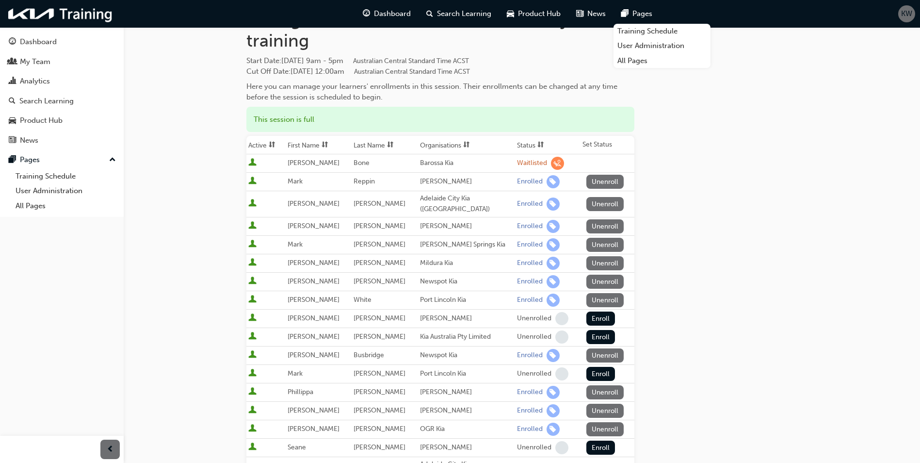 The height and width of the screenshot is (463, 920). Describe the element at coordinates (642, 14) in the screenshot. I see `span: Pages` at that location.